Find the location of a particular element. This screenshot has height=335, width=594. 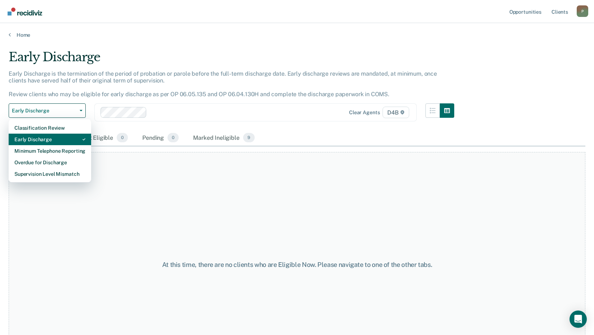

div: Minimum Telephone Reporting is located at coordinates (50, 151).